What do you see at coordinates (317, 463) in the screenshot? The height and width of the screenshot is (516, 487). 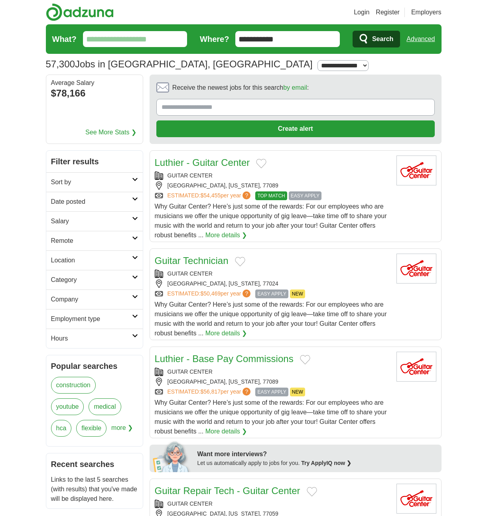 I see `div: Let us automatically apply to jobs for you.` at bounding box center [317, 463].